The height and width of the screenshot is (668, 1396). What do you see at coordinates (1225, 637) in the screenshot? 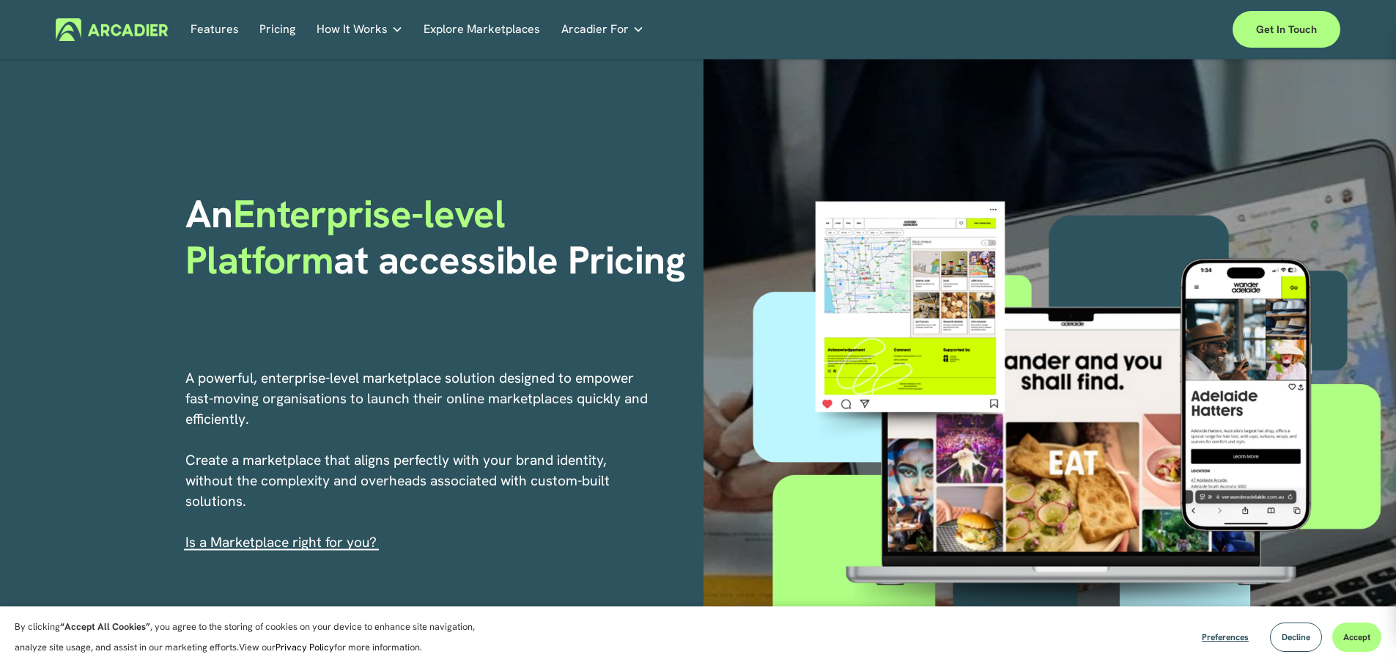
I see `span: Preferences` at bounding box center [1225, 637].